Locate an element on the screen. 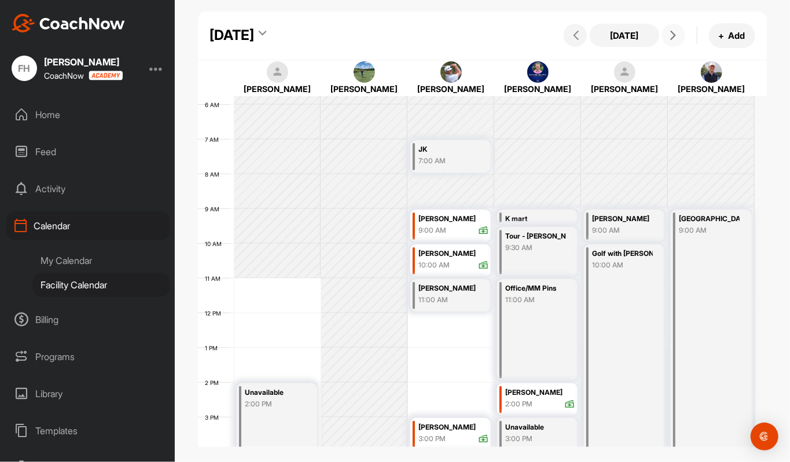 The height and width of the screenshot is (462, 790). div: 12 PM is located at coordinates (215, 313).